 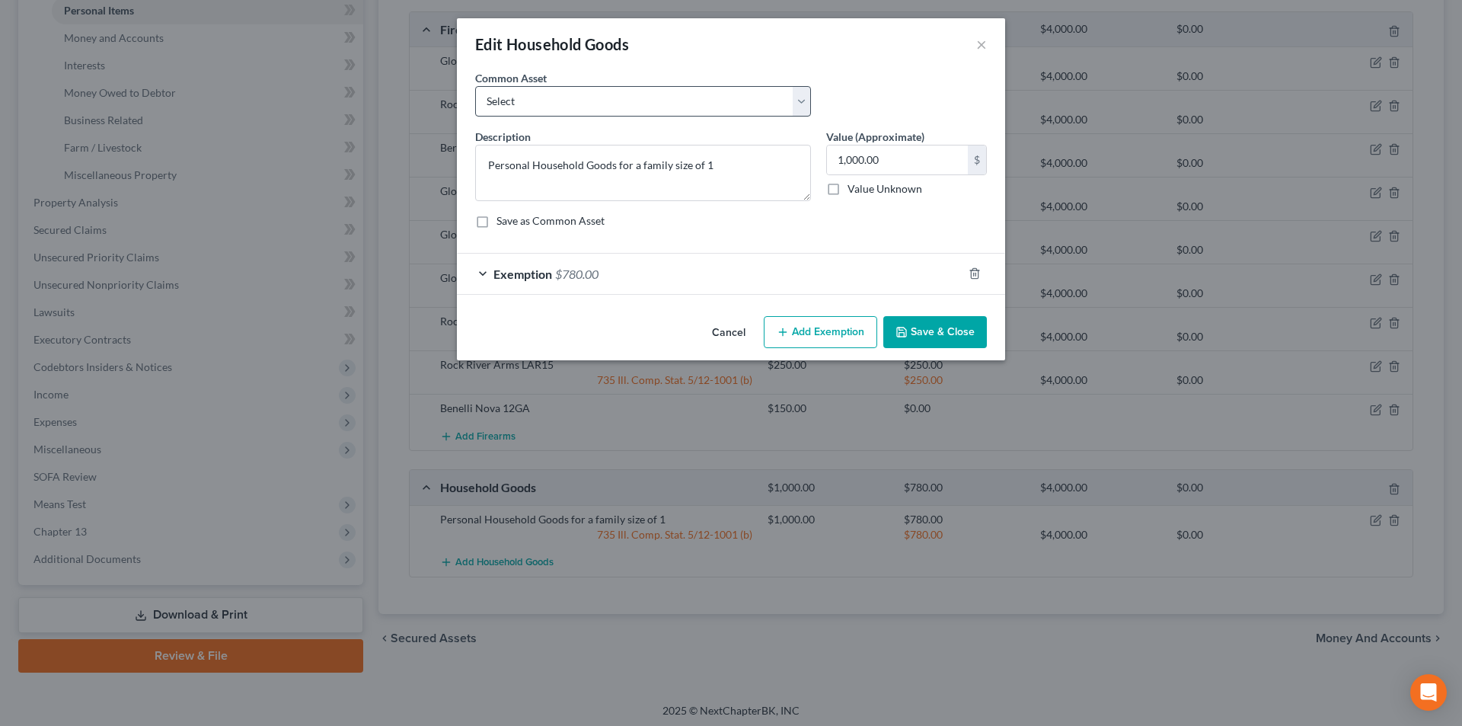 What do you see at coordinates (729, 333) in the screenshot?
I see `button: Cancel` at bounding box center [729, 333].